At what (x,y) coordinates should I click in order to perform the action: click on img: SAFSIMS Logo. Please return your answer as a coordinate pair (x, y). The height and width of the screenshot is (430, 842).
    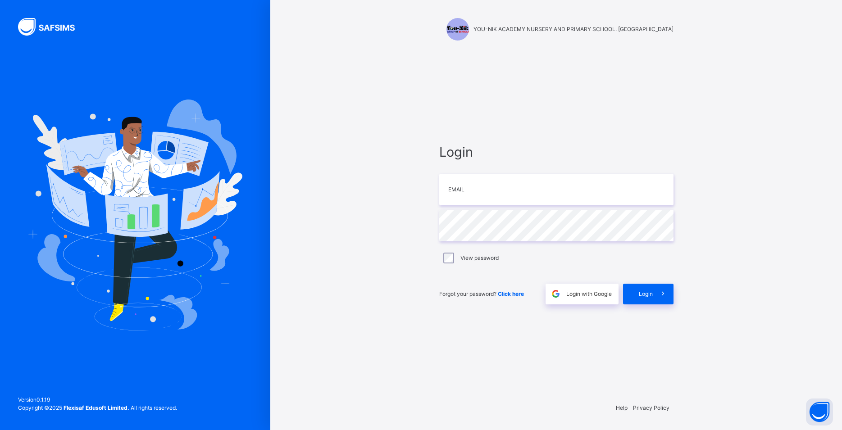
    Looking at the image, I should click on (52, 27).